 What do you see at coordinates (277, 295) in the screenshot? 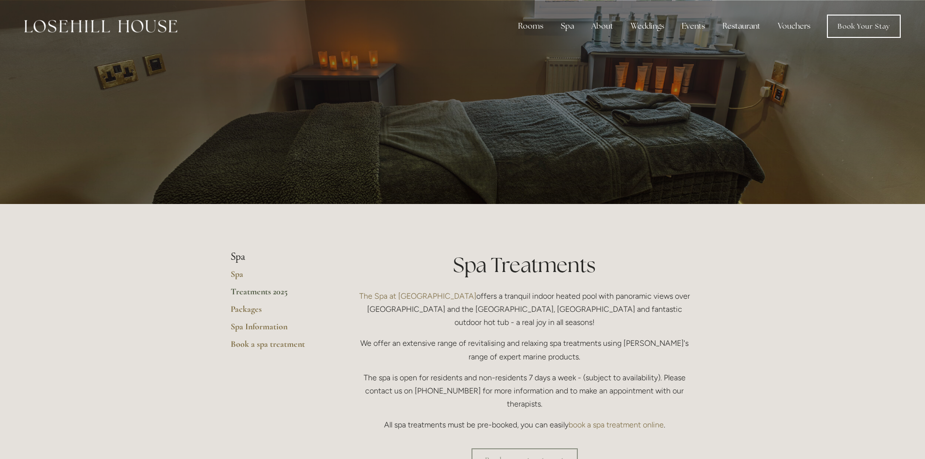
I see `a: Treatments 2025` at bounding box center [277, 295].